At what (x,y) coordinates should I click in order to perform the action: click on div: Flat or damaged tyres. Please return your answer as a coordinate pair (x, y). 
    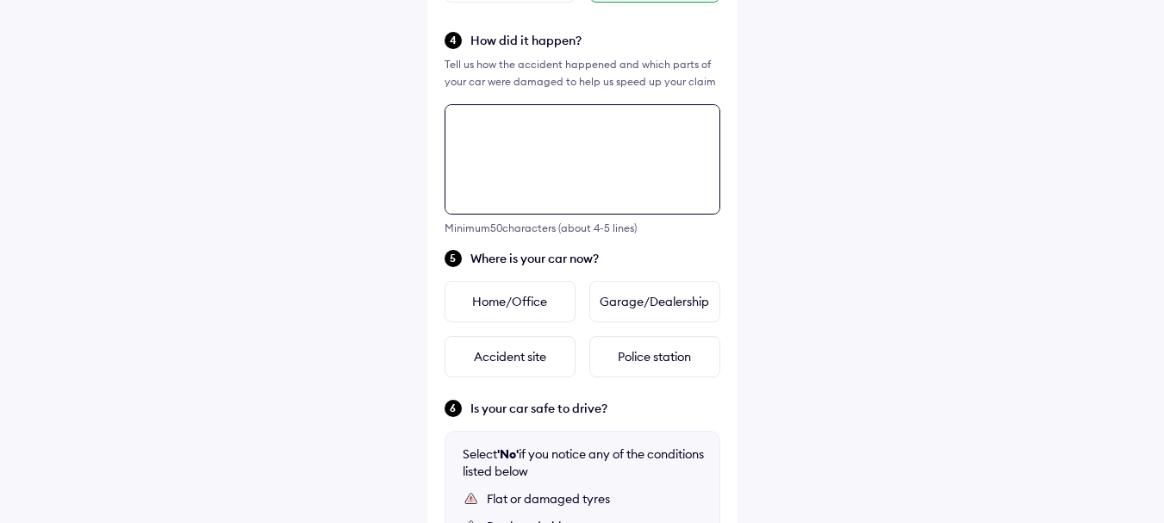
    Looking at the image, I should click on (595, 499).